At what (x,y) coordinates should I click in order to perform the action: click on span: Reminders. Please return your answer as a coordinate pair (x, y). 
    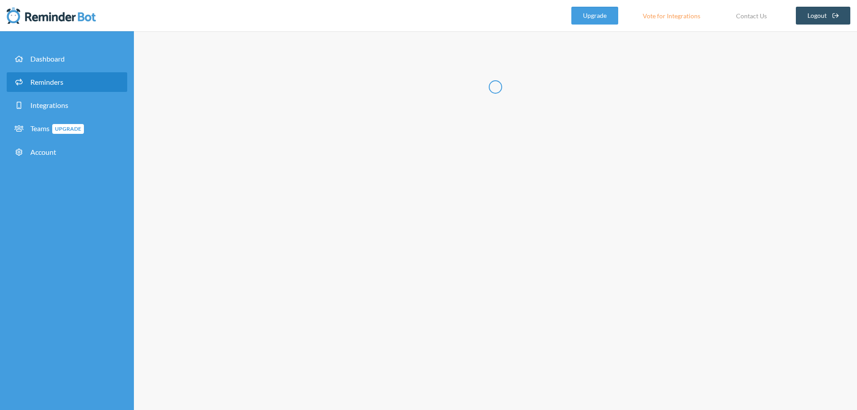
    Looking at the image, I should click on (47, 82).